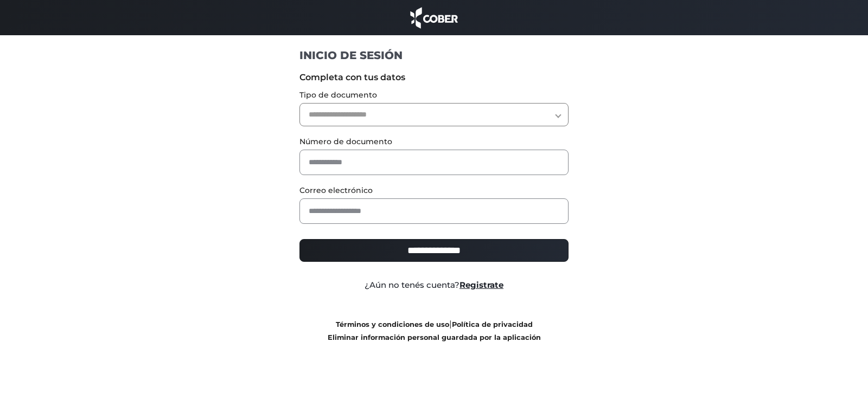  What do you see at coordinates (492, 324) in the screenshot?
I see `a: Política de privacidad` at bounding box center [492, 324].